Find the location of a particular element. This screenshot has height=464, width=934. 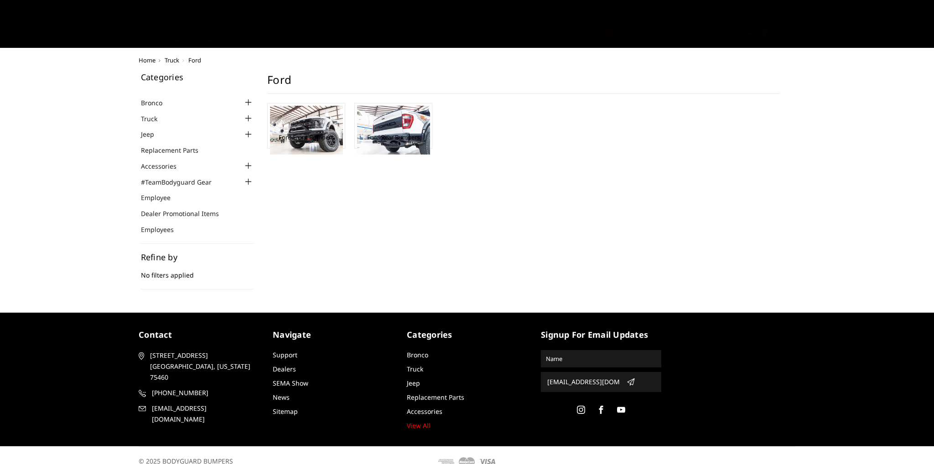

a: Account is located at coordinates (726, 33).